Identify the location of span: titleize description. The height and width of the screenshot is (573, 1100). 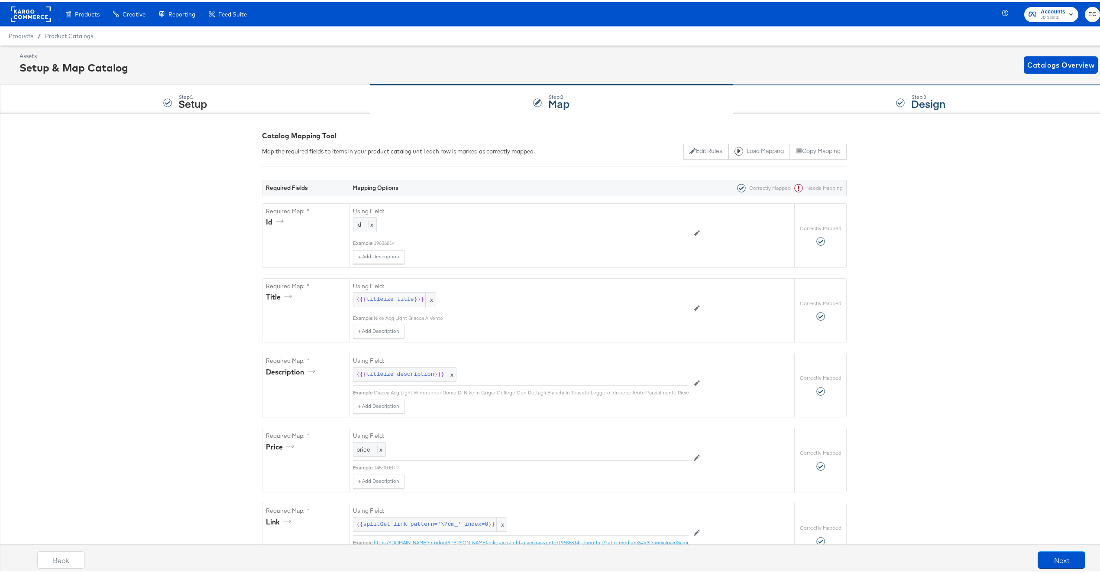
(400, 372).